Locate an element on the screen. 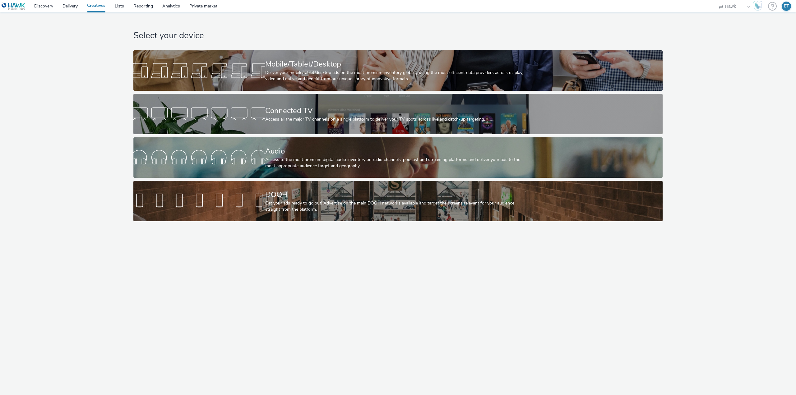 This screenshot has width=796, height=395. a: DOOHGet your ads ready to go out! Advertise on the main DOOH networks available and target the sc... is located at coordinates (398, 201).